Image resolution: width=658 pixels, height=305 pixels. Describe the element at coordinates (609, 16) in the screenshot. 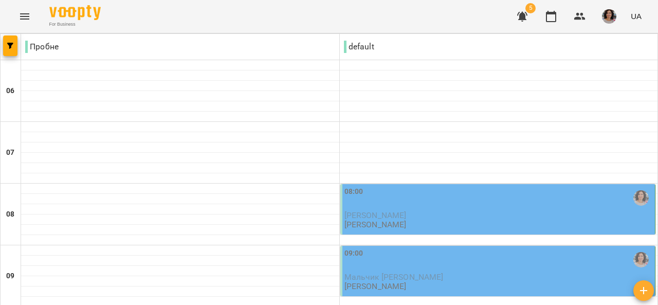

I see `img: d9c92f593e129183708ef02aeb897e7f.jpg` at that location.